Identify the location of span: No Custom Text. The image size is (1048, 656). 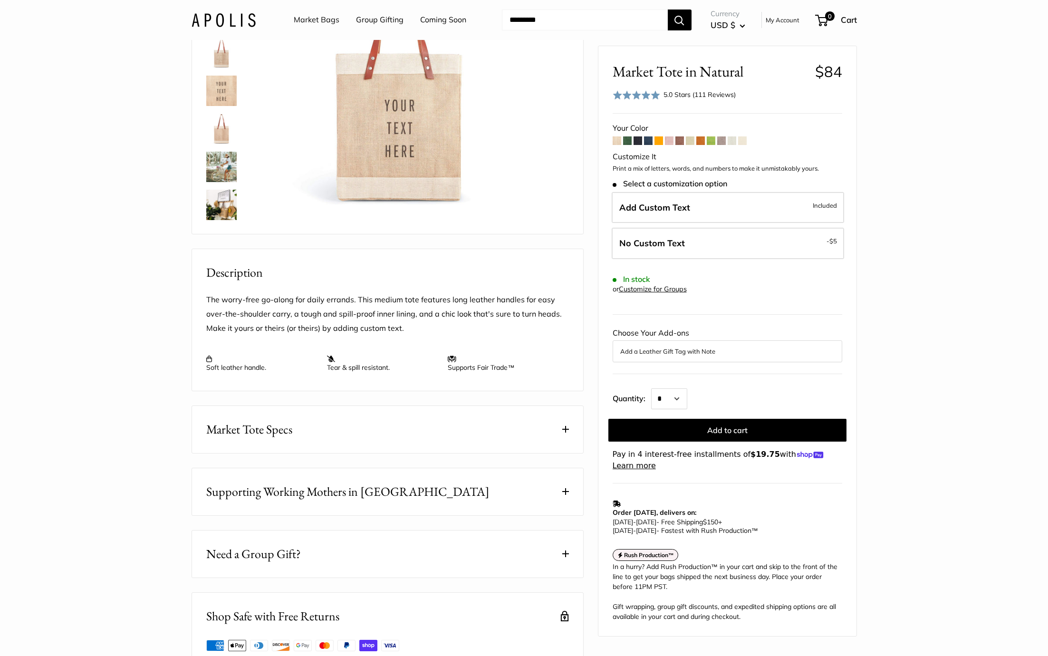
(652, 243).